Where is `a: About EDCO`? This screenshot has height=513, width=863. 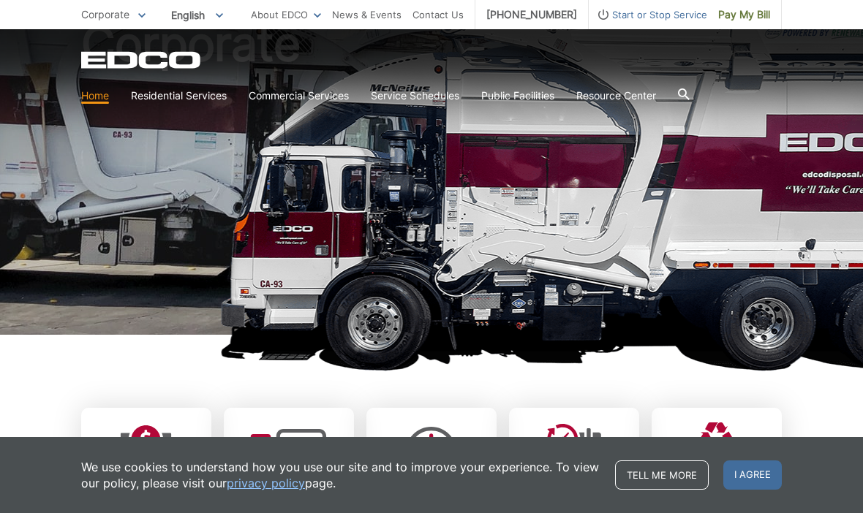 a: About EDCO is located at coordinates (286, 15).